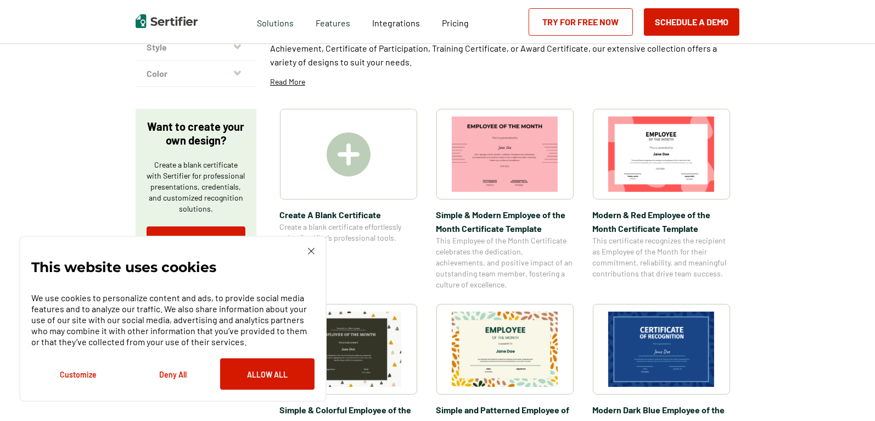 This screenshot has height=421, width=875. Describe the element at coordinates (79, 373) in the screenshot. I see `button: Customize` at that location.